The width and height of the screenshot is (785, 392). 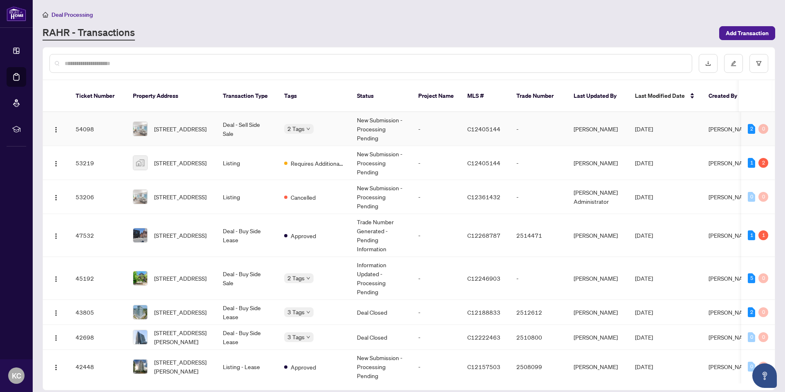 What do you see at coordinates (660, 96) in the screenshot?
I see `span: Last Modified Date` at bounding box center [660, 96].